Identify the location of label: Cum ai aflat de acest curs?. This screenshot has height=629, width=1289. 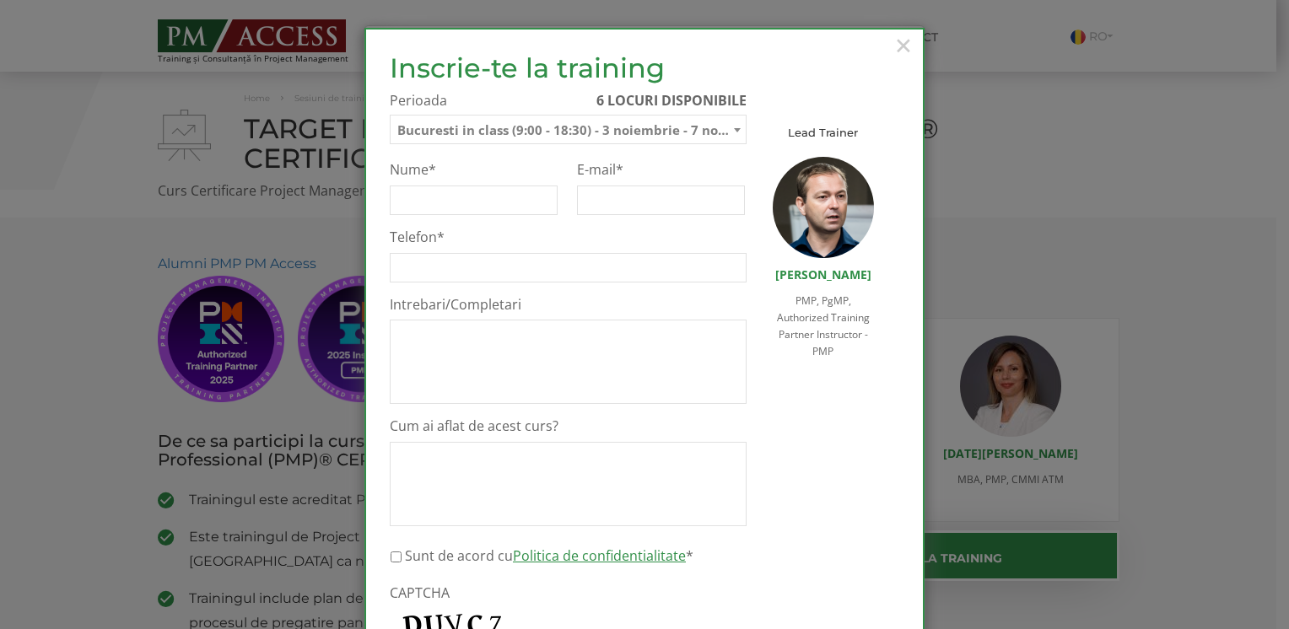
(568, 426).